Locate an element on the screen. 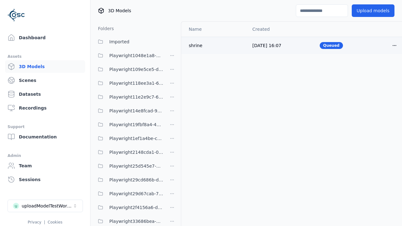  span: Playwright25d545e7-ff08-4d3b-b8cd-ba97913ee80b is located at coordinates (136, 166).